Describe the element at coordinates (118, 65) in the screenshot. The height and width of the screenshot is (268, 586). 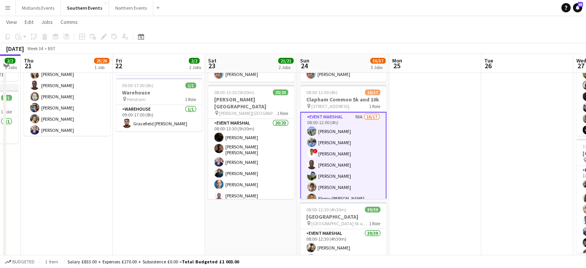
I see `span: 22` at that location.